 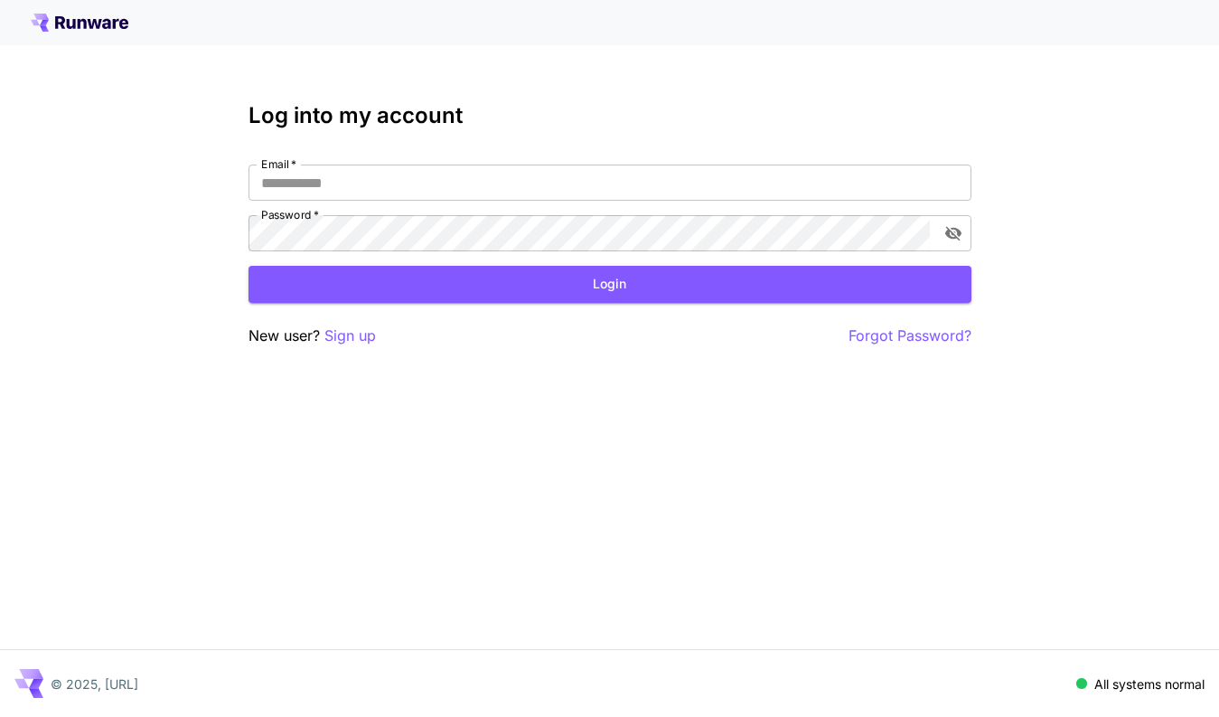 What do you see at coordinates (1149, 683) in the screenshot?
I see `p: All systems normal` at bounding box center [1149, 683].